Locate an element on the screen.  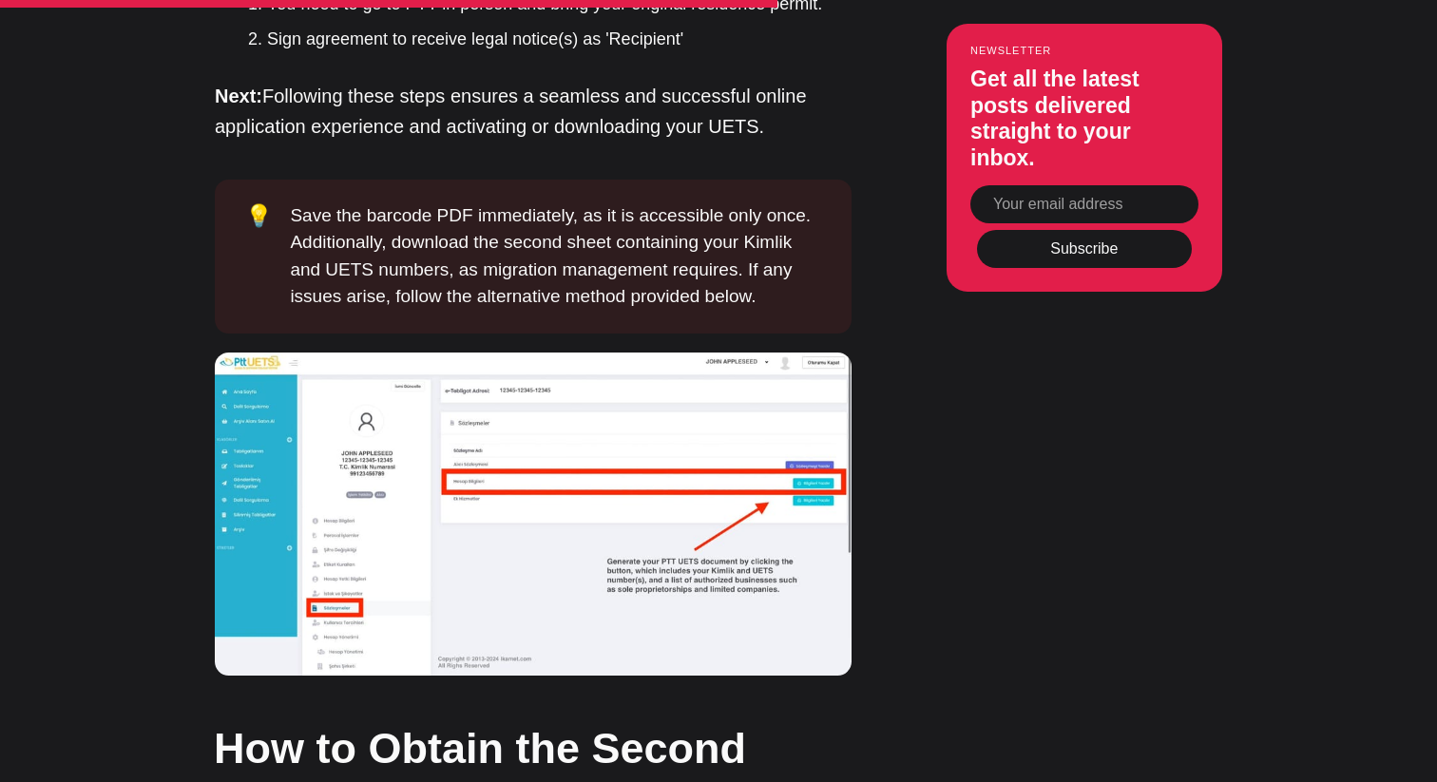
input: Your email address is located at coordinates (1084, 204).